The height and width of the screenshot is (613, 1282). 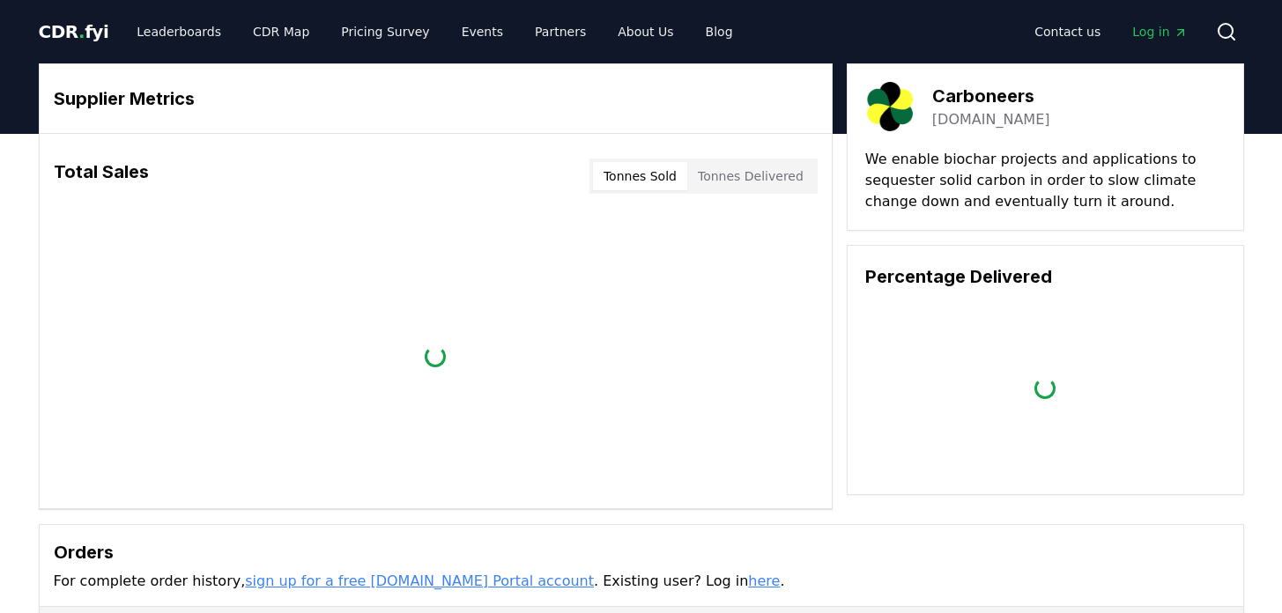 What do you see at coordinates (74, 32) in the screenshot?
I see `a: CDR.fyi` at bounding box center [74, 32].